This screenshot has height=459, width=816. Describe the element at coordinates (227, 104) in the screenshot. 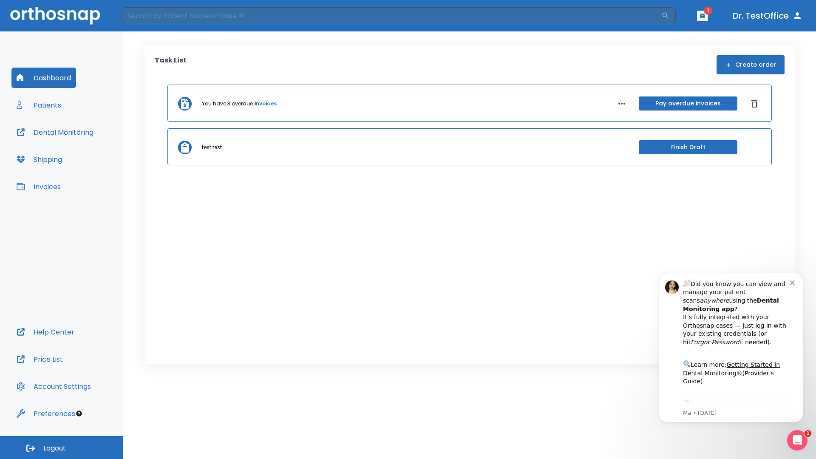

I see `p: You have 3 overdue` at that location.